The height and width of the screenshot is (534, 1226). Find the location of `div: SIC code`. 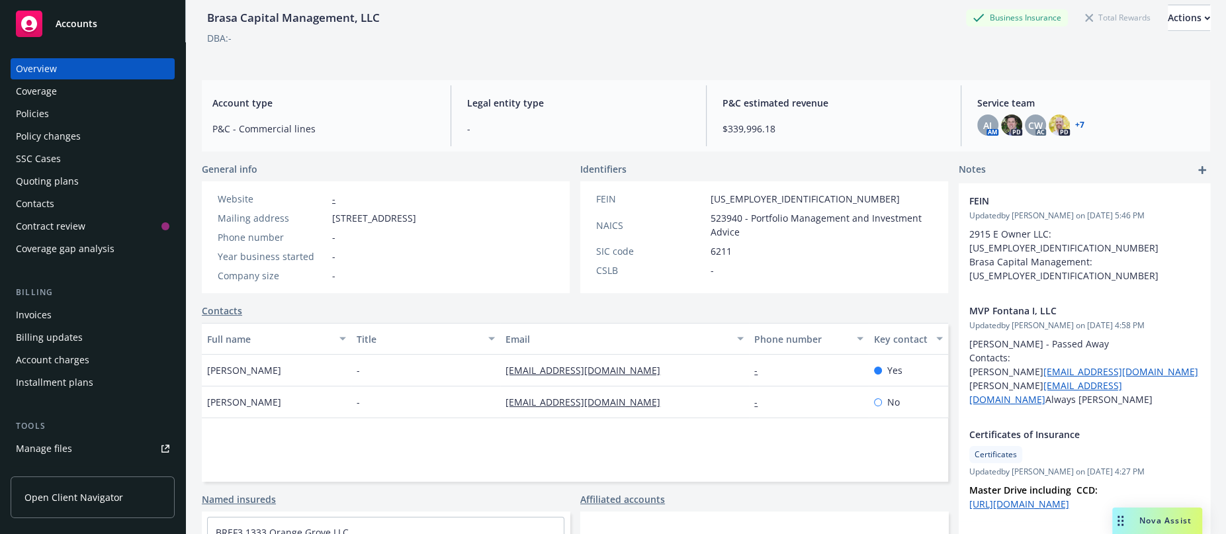

div: SIC code is located at coordinates (651, 251).